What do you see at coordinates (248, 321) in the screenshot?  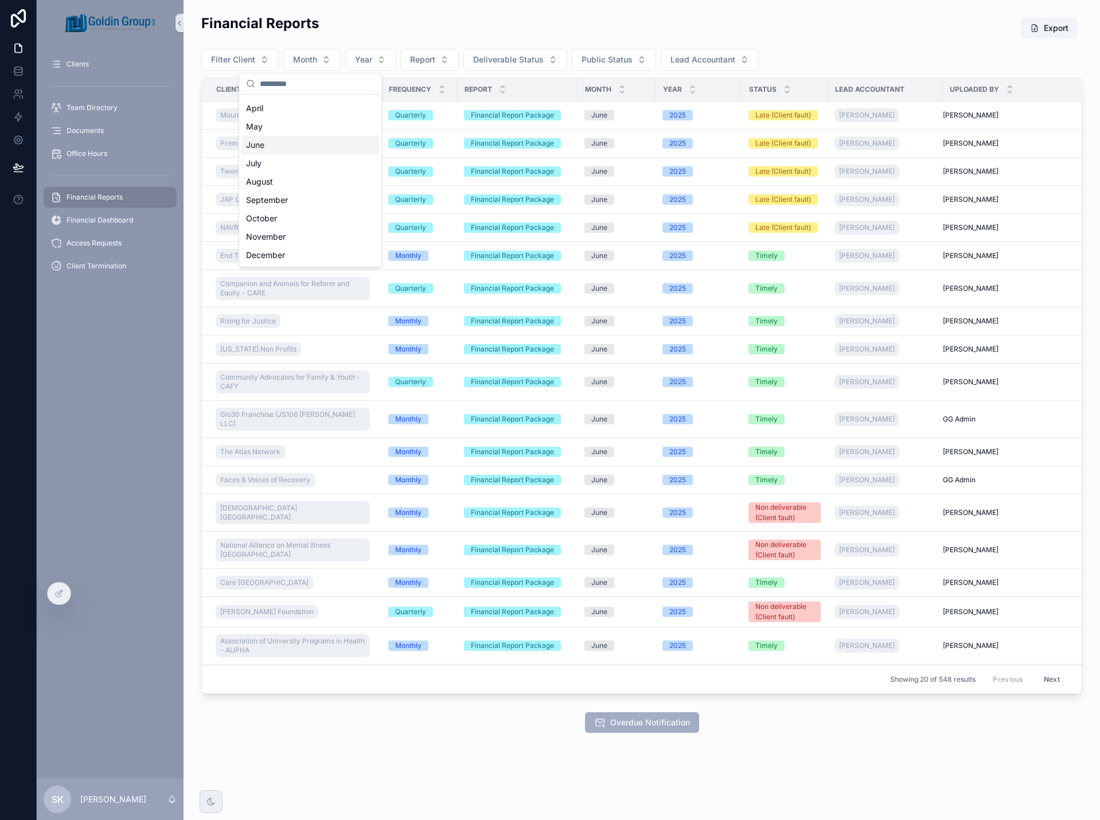 I see `span: Rising for Justice` at bounding box center [248, 321].